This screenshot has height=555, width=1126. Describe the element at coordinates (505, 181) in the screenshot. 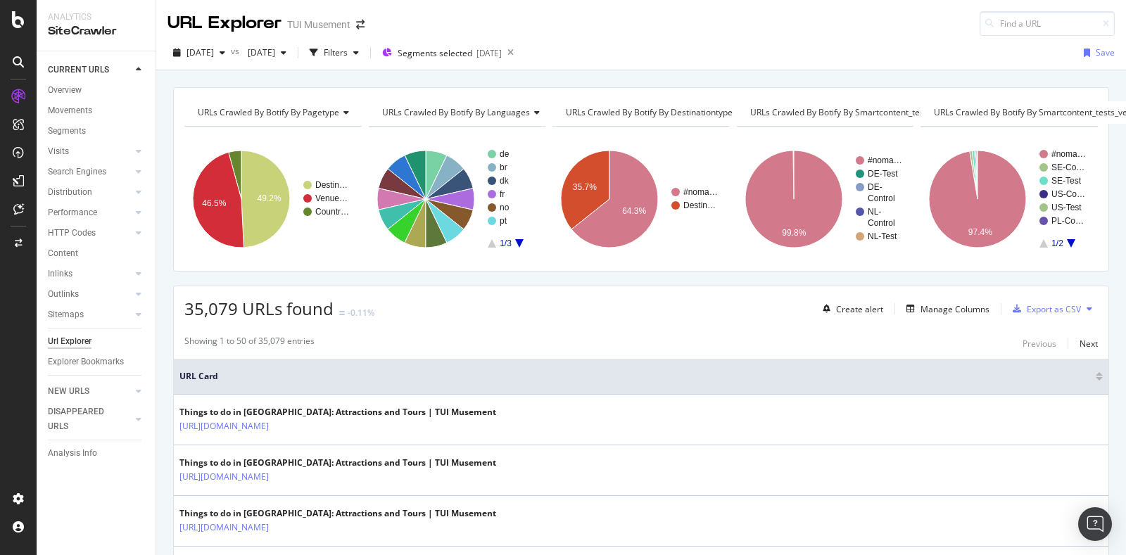

I see `text: dk` at that location.